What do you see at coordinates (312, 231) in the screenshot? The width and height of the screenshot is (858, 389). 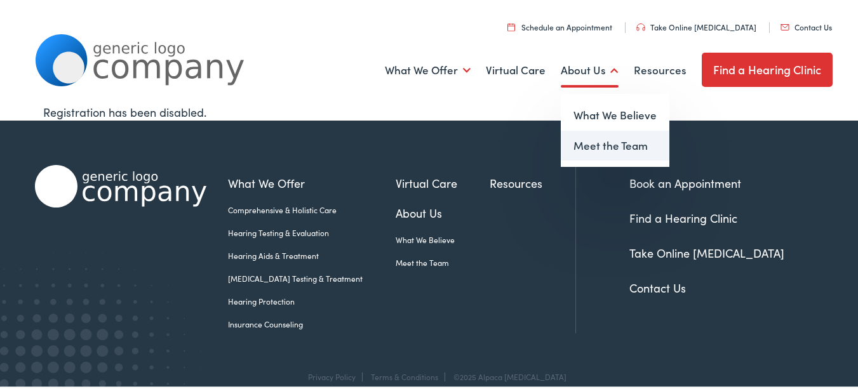 I see `a: Hearing Testing & Evaluation` at bounding box center [312, 231].